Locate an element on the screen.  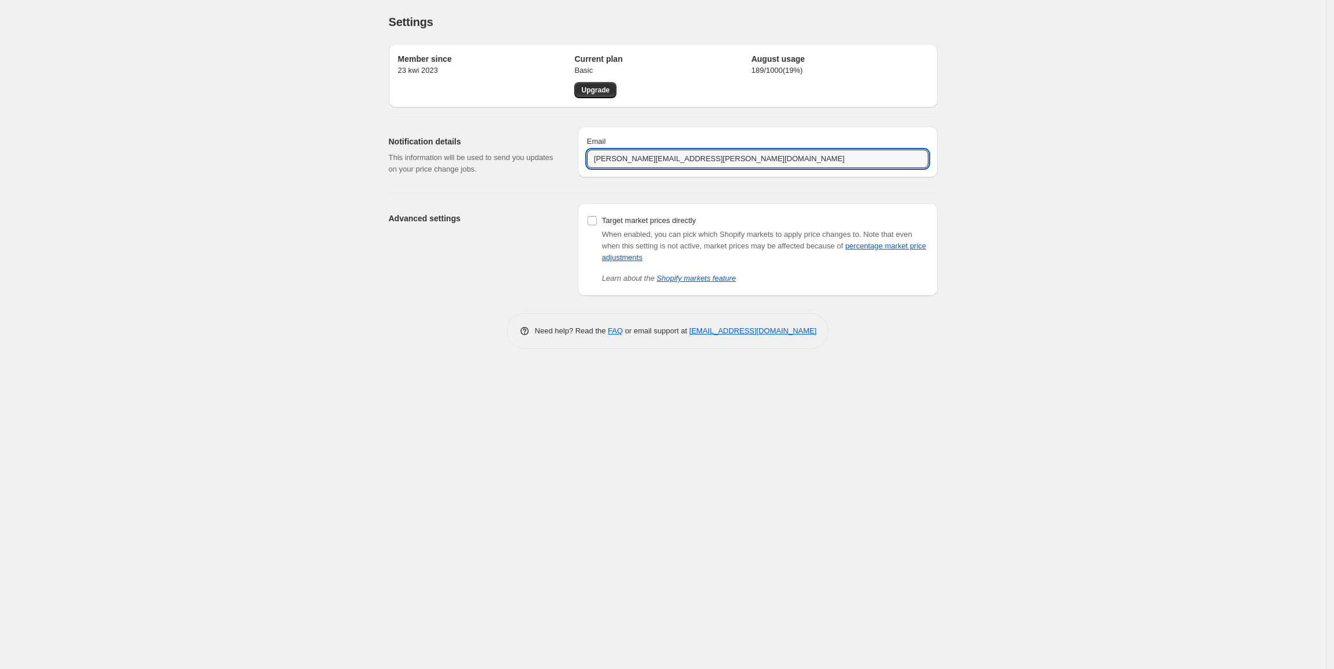
h2: Member since is located at coordinates (486, 59).